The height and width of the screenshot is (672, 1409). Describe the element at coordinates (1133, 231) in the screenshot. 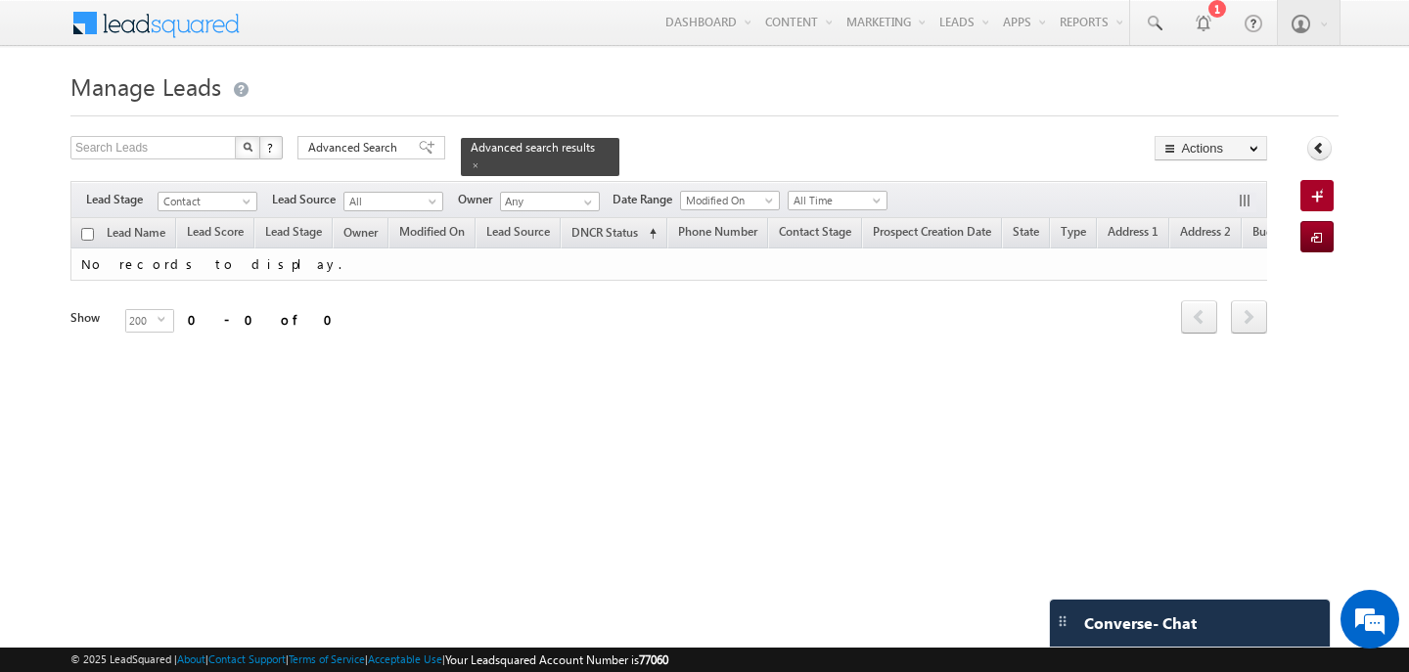

I see `span: Address 1` at that location.